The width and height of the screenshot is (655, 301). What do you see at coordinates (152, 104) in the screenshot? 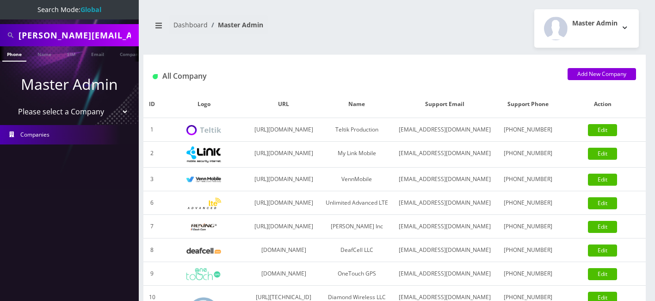
I see `th: ID` at bounding box center [152, 104].